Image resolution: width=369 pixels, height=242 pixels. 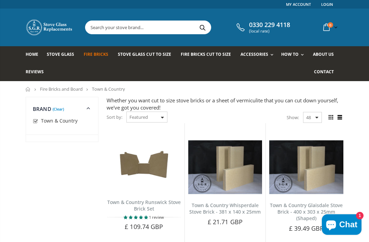 I want to click on a: Reviews, so click(x=37, y=72).